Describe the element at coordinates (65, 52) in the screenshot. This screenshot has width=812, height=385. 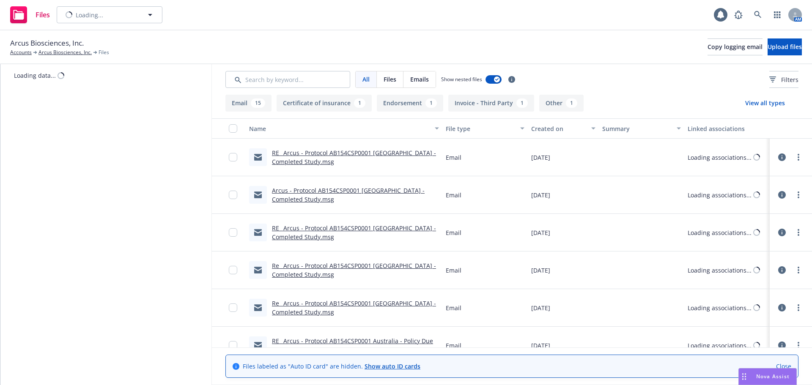
I see `a: Arcus Biosciences, Inc.` at that location.